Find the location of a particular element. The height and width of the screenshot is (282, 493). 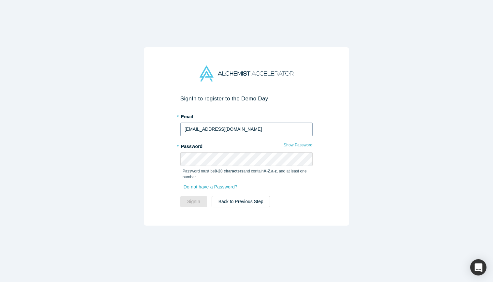

strong: 8-20 characters is located at coordinates (229, 171).